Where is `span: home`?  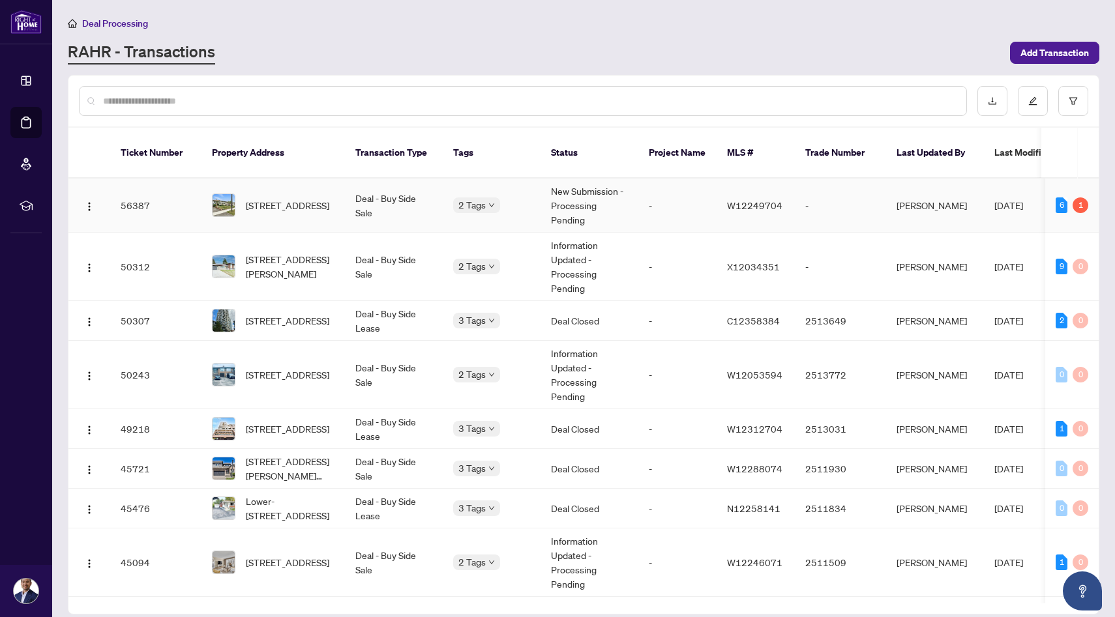
span: home is located at coordinates (72, 23).